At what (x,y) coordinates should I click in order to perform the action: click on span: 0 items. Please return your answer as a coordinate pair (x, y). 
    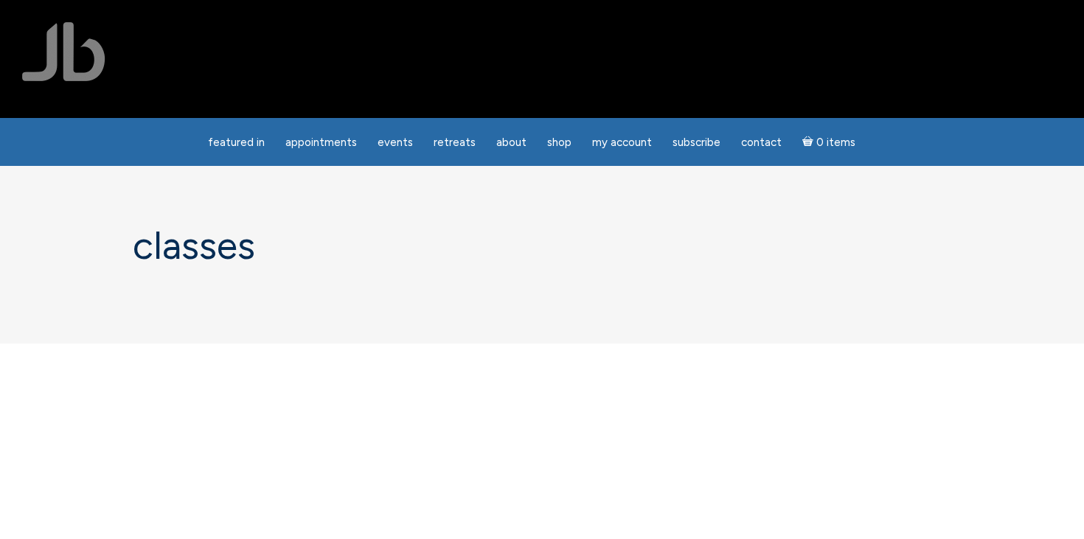
    Looking at the image, I should click on (835, 142).